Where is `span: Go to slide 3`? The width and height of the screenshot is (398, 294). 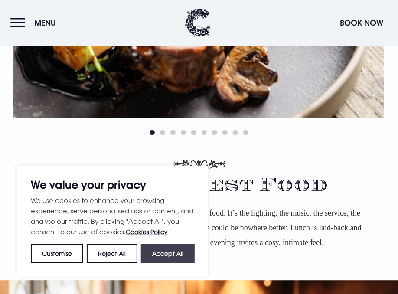 span: Go to slide 3 is located at coordinates (173, 133).